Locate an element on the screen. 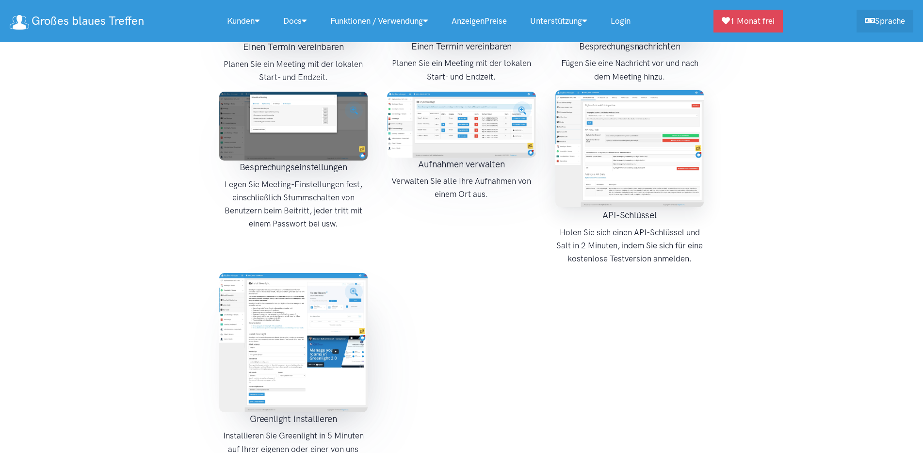  h4: Aufnahmen verwalten is located at coordinates (461, 164).